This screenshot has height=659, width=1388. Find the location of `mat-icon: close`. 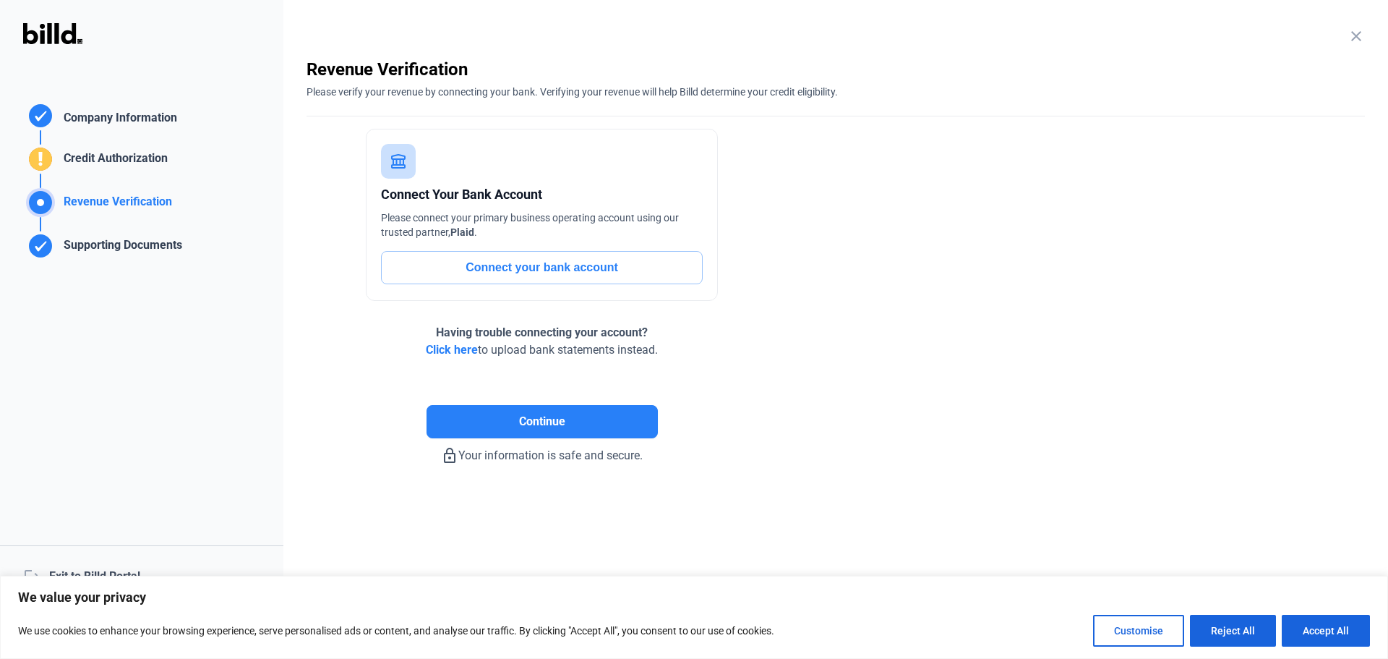

mat-icon: close is located at coordinates (1356, 36).